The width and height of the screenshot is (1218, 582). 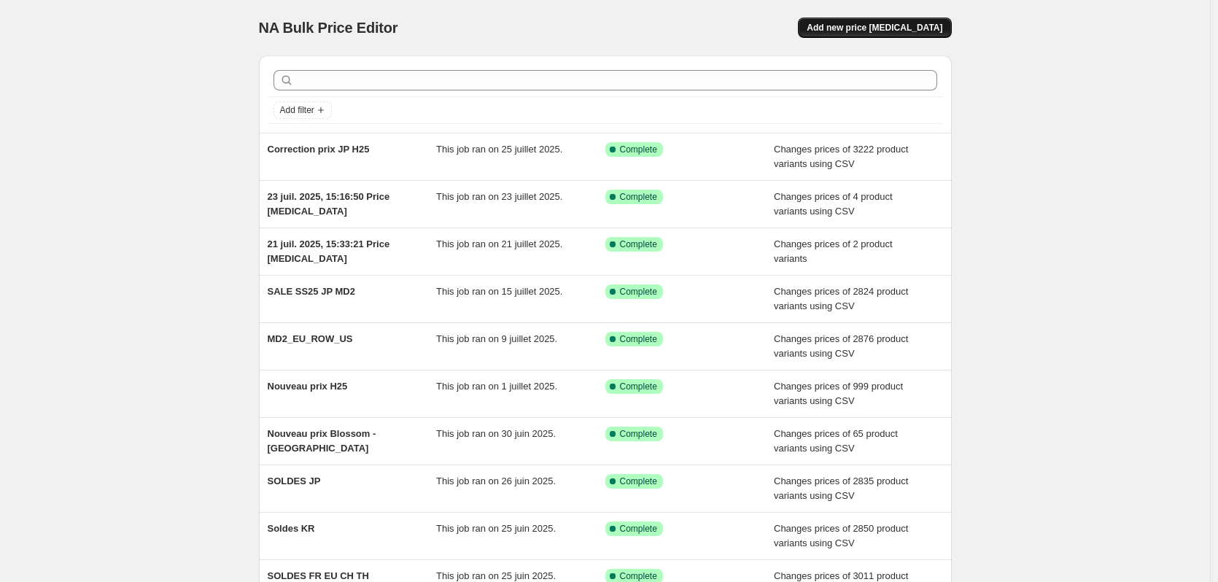 What do you see at coordinates (497, 338) in the screenshot?
I see `span: This job ran on 9 juillet 2025.` at bounding box center [497, 338].